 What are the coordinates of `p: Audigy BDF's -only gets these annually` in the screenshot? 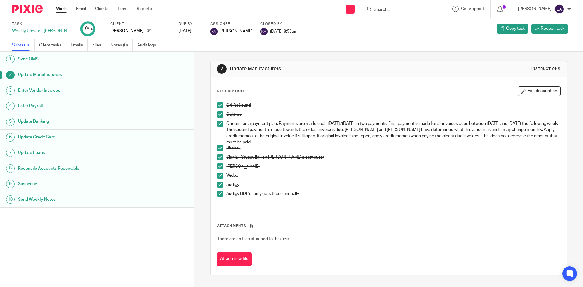 It's located at (393, 194).